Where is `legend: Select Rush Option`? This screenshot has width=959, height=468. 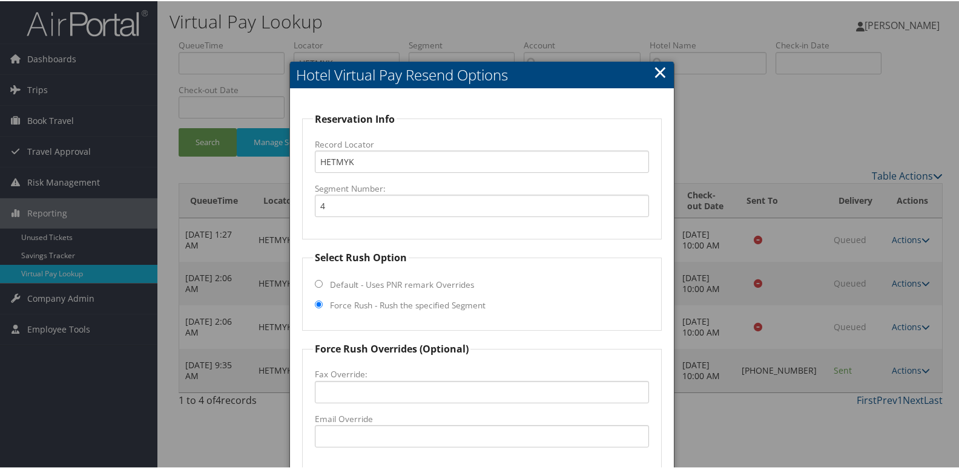 legend: Select Rush Option is located at coordinates (361, 257).